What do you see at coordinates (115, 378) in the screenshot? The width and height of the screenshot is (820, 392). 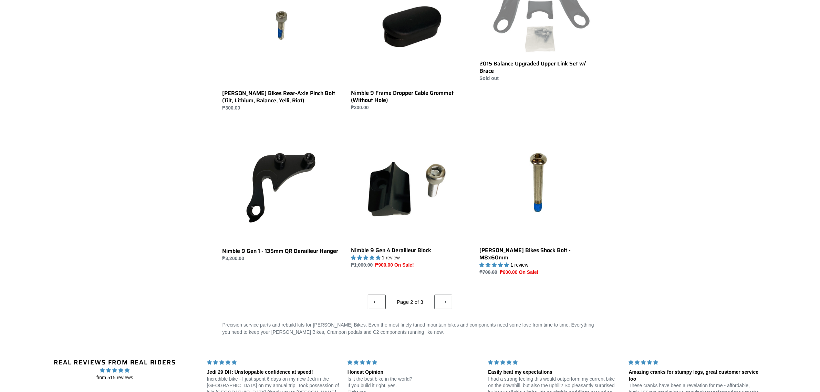 I see `span: from 515 reviews` at bounding box center [115, 378].